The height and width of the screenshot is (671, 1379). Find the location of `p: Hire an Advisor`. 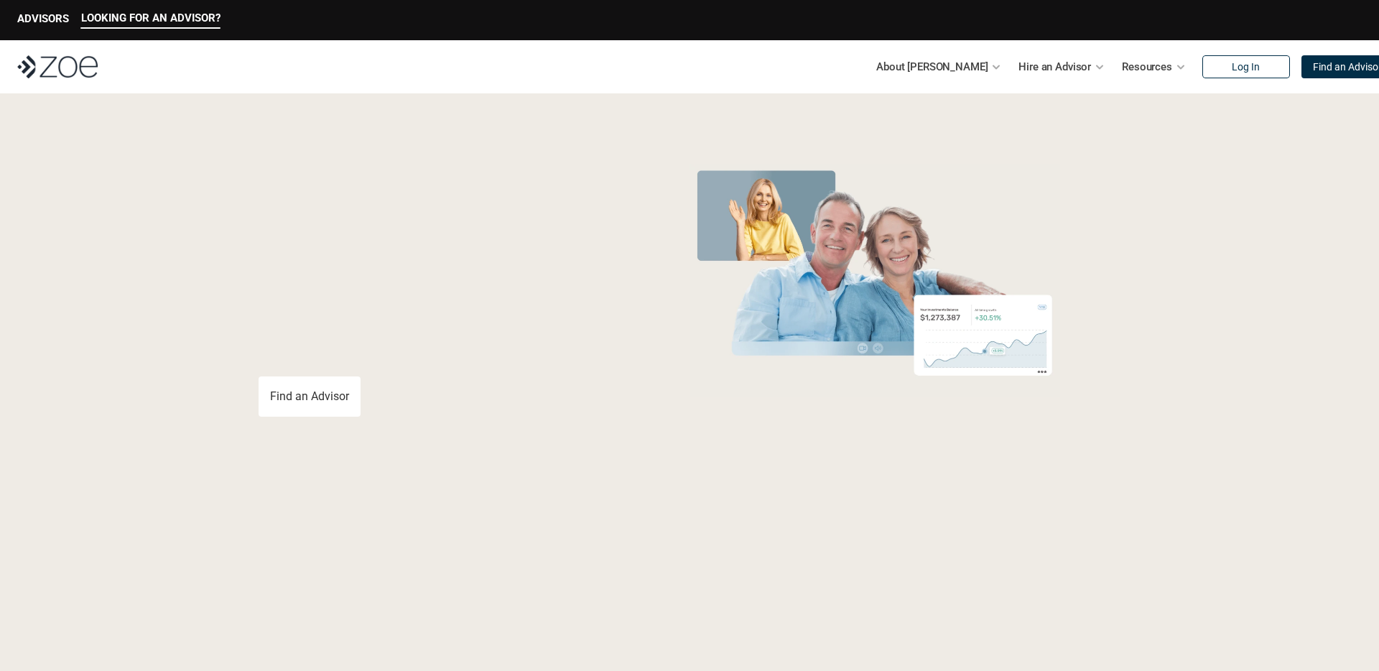

p: Hire an Advisor is located at coordinates (1054, 67).